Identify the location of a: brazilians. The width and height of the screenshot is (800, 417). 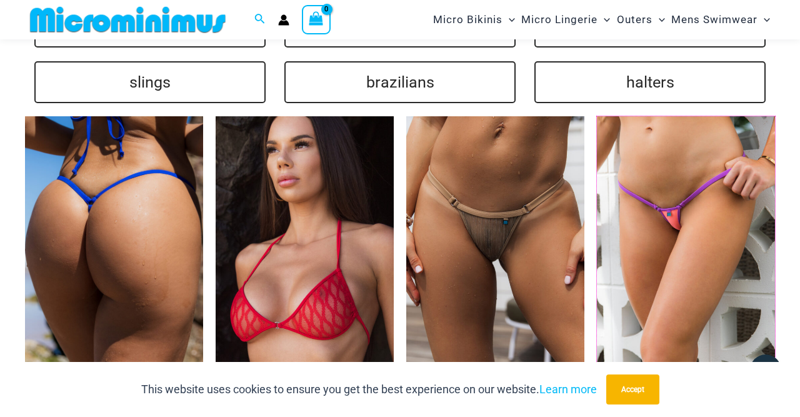
(400, 82).